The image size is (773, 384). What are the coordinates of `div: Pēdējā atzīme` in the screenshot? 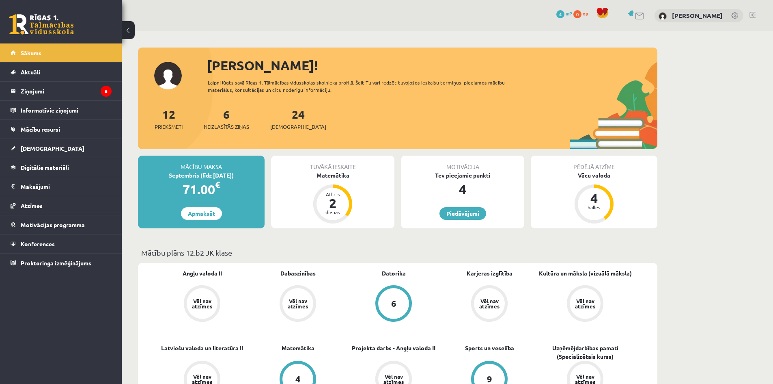 It's located at (594, 163).